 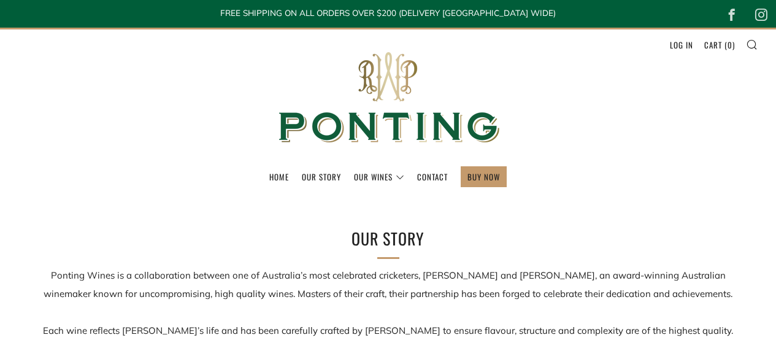 I want to click on a: BUY NOW, so click(x=484, y=177).